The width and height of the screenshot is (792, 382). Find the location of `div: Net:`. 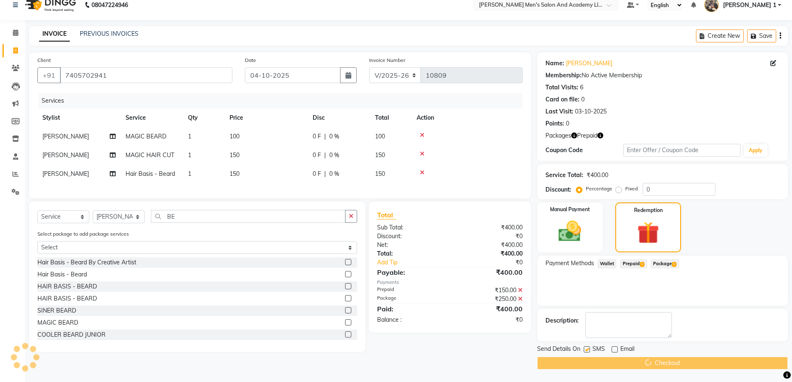

div: Net: is located at coordinates (411, 245).